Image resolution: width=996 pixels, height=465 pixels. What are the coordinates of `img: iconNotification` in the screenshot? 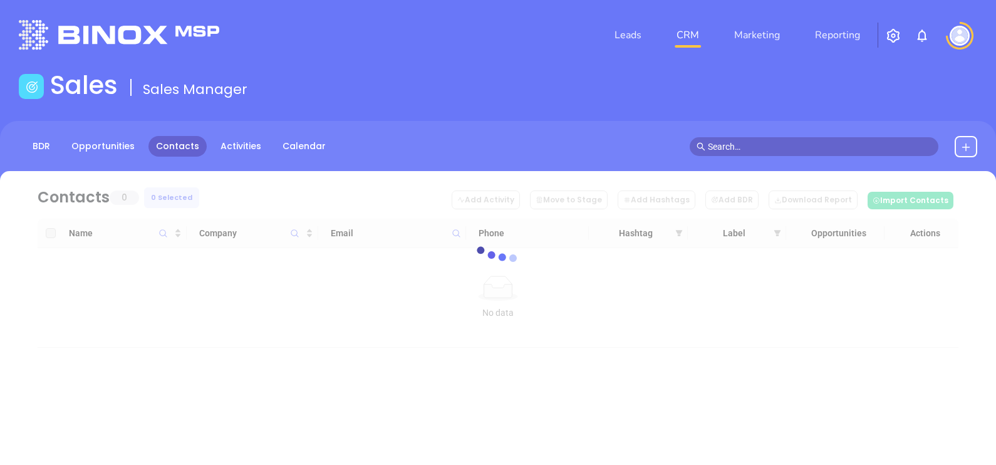 It's located at (922, 36).